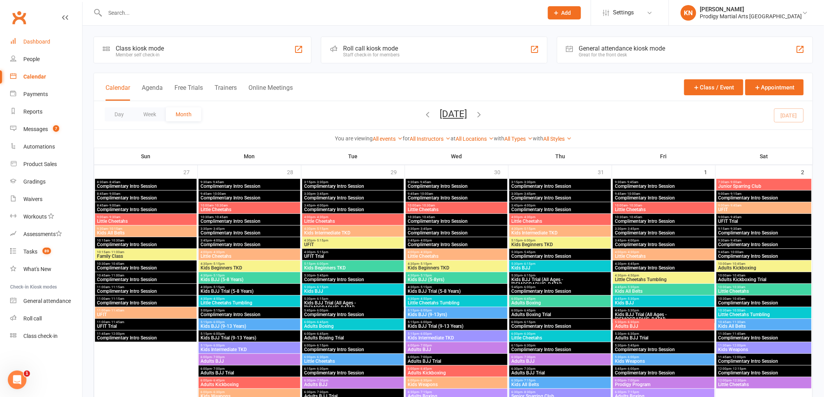  Describe the element at coordinates (322, 276) in the screenshot. I see `span: - 5:45pm` at that location.